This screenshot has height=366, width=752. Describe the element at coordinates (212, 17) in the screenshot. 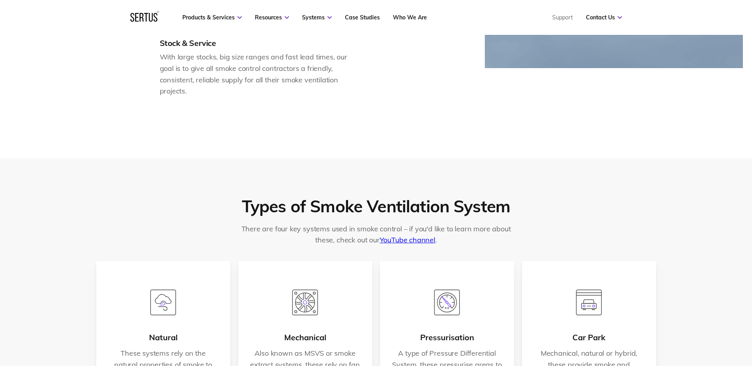

I see `a: Products & Services` at that location.